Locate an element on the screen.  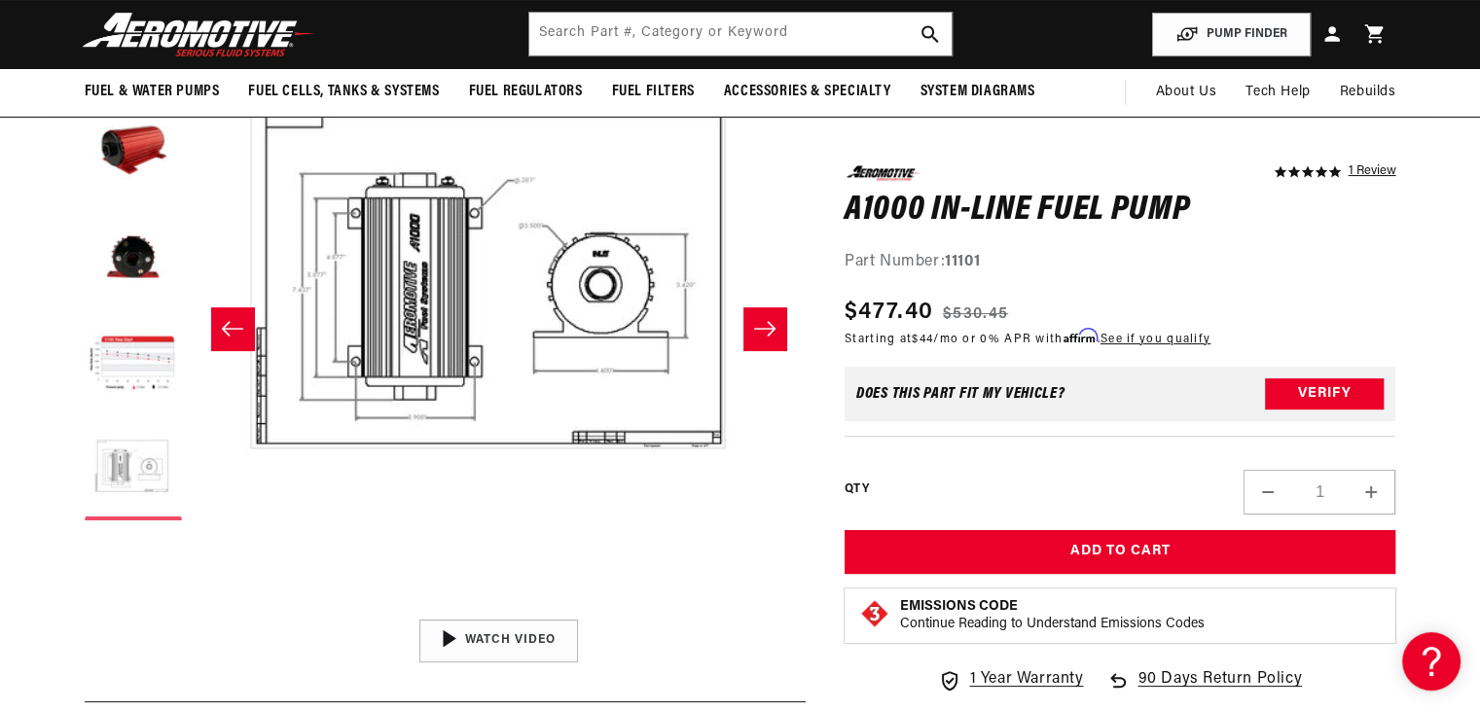
span: Accessories & Specialty is located at coordinates (808, 91).